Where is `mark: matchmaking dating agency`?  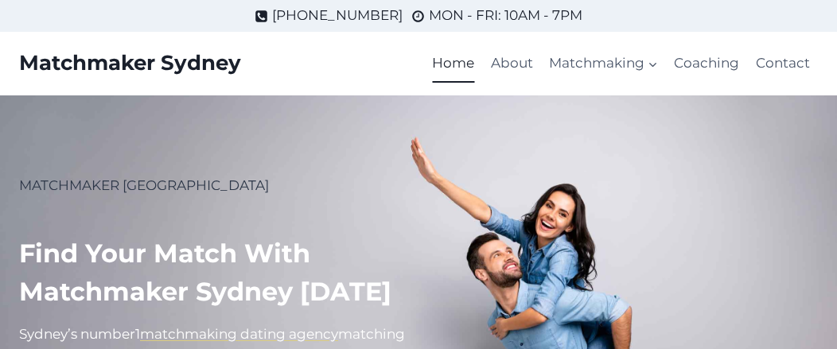 mark: matchmaking dating agency is located at coordinates (239, 334).